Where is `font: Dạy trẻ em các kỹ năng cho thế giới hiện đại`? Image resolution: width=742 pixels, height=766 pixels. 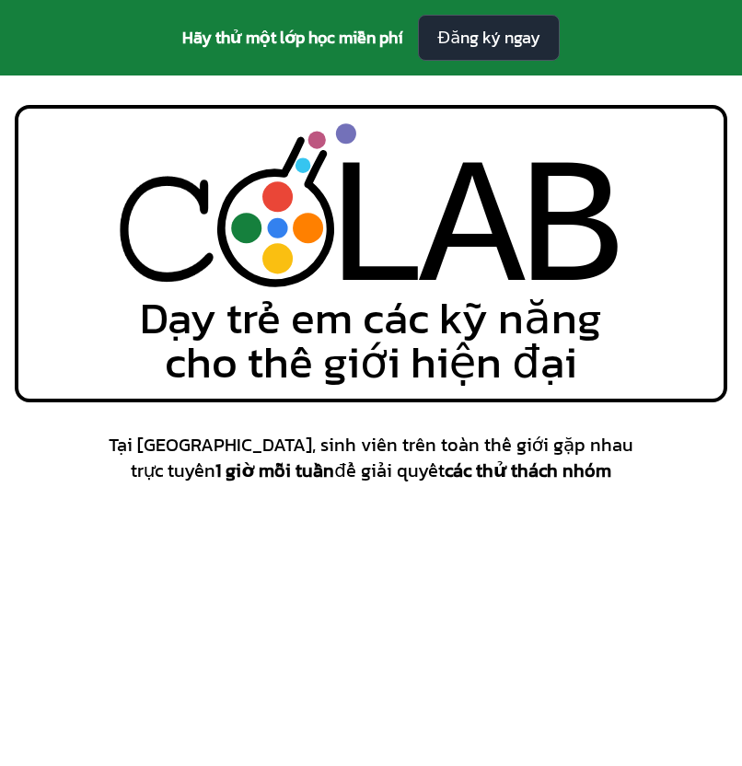
font: Dạy trẻ em các kỹ năng cho thế giới hiện đại is located at coordinates (370, 340).